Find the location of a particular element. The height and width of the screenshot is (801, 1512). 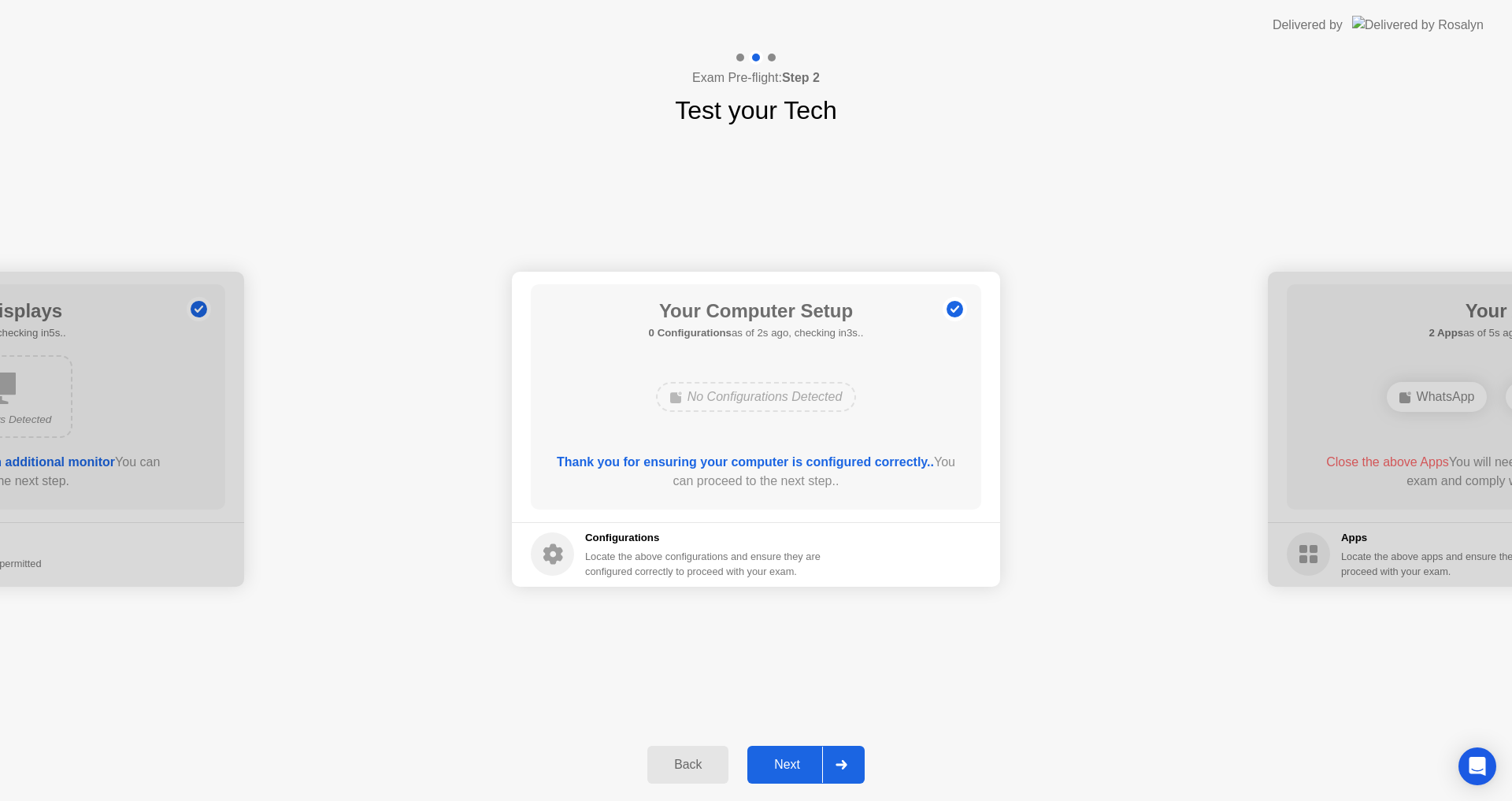

h4: Exam Pre-flight: is located at coordinates (756, 78).